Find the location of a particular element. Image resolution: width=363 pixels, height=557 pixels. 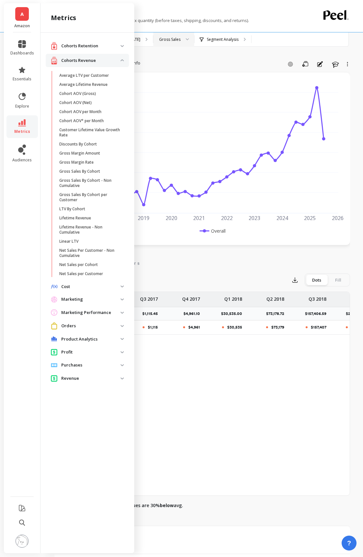

span: metrics is located at coordinates (22, 131).